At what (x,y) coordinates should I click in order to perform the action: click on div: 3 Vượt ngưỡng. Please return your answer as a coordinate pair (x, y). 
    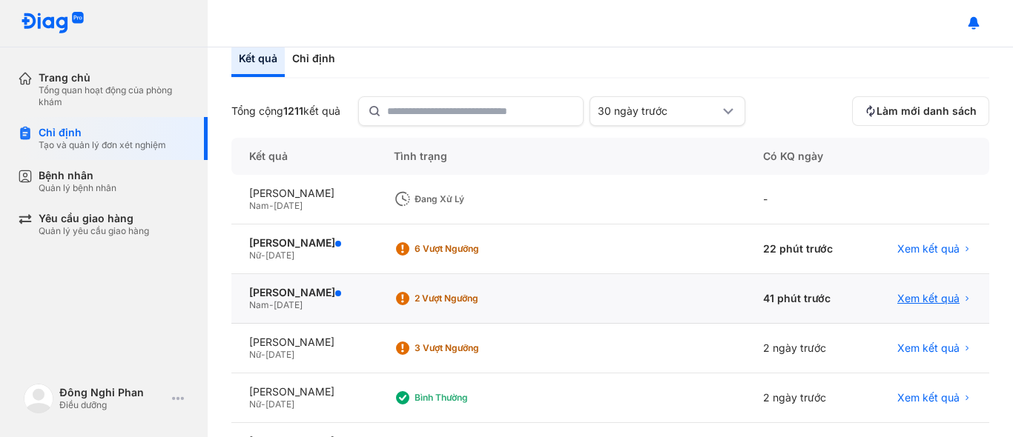
    Looking at the image, I should click on (474, 348).